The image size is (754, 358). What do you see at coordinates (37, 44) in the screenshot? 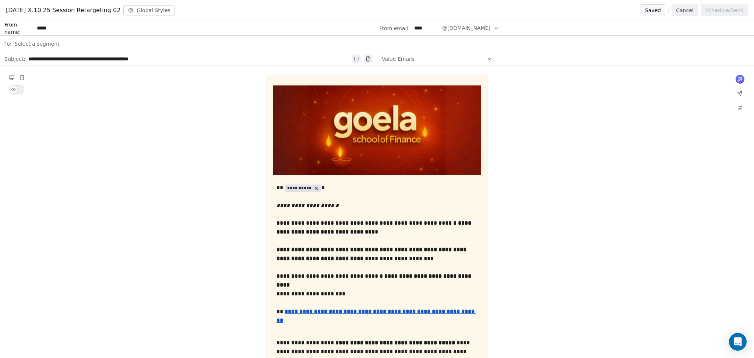
I see `span: Select a segment` at bounding box center [37, 44].